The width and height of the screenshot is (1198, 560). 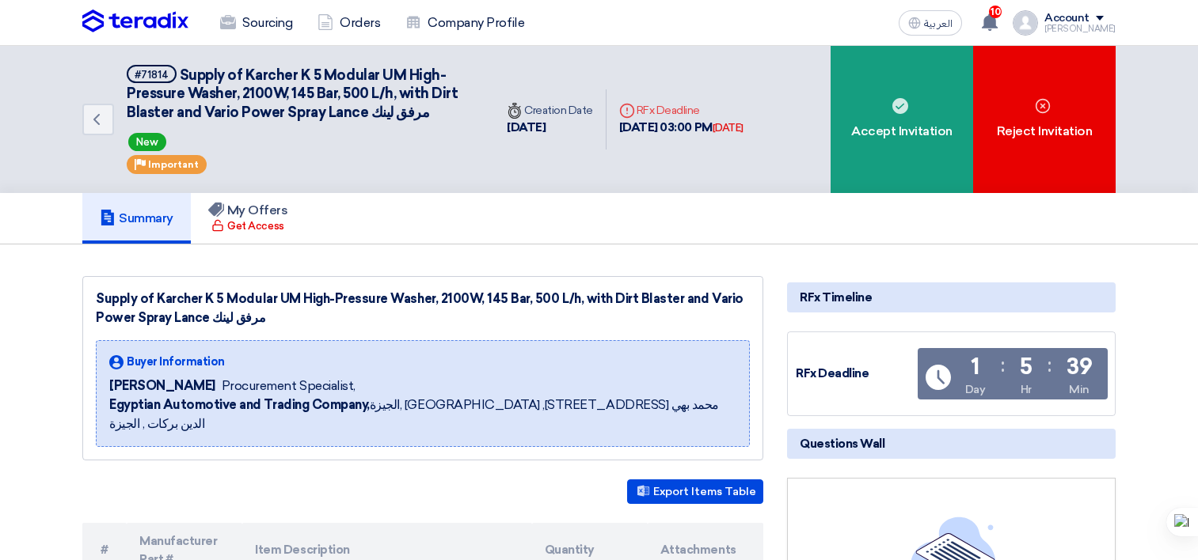 I want to click on div: 1, so click(x=975, y=367).